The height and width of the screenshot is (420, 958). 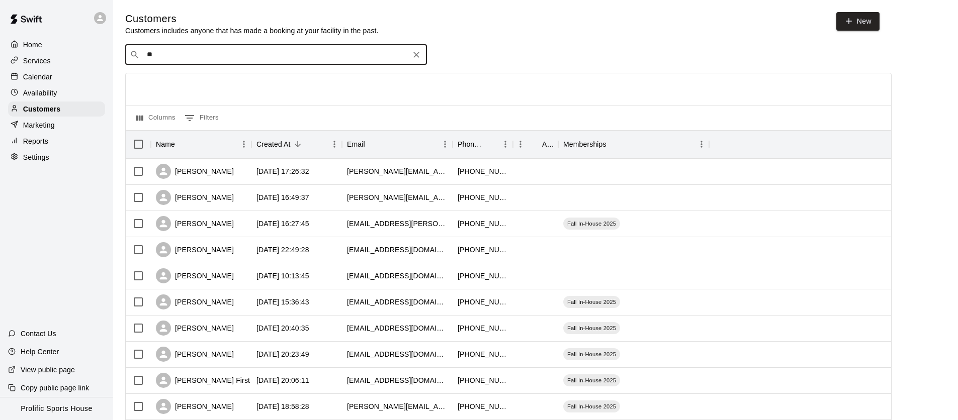 What do you see at coordinates (56, 157) in the screenshot?
I see `div: Settings` at bounding box center [56, 157].